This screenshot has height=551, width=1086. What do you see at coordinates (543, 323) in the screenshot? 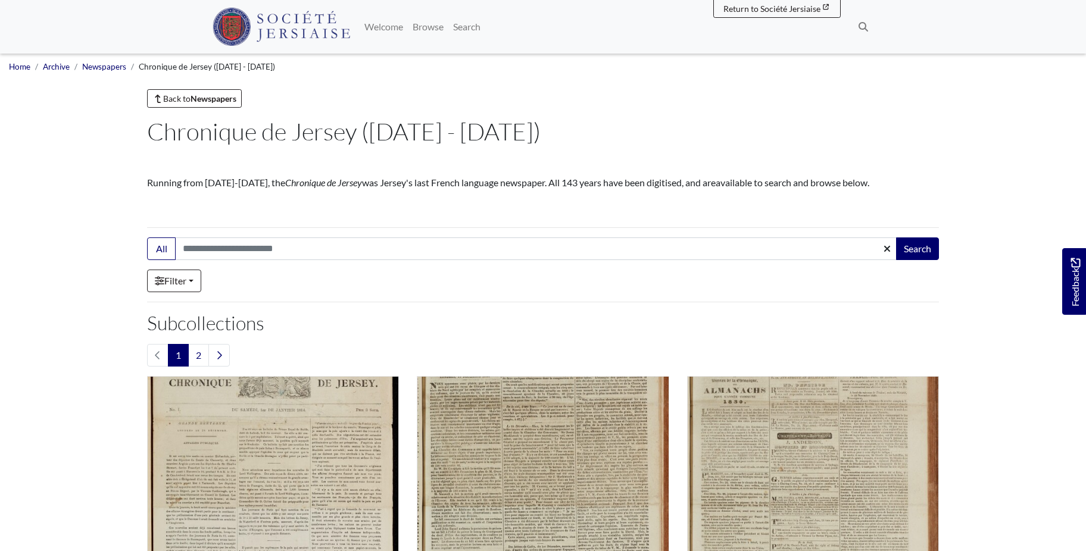
I see `h2: Subcollections` at bounding box center [543, 323].